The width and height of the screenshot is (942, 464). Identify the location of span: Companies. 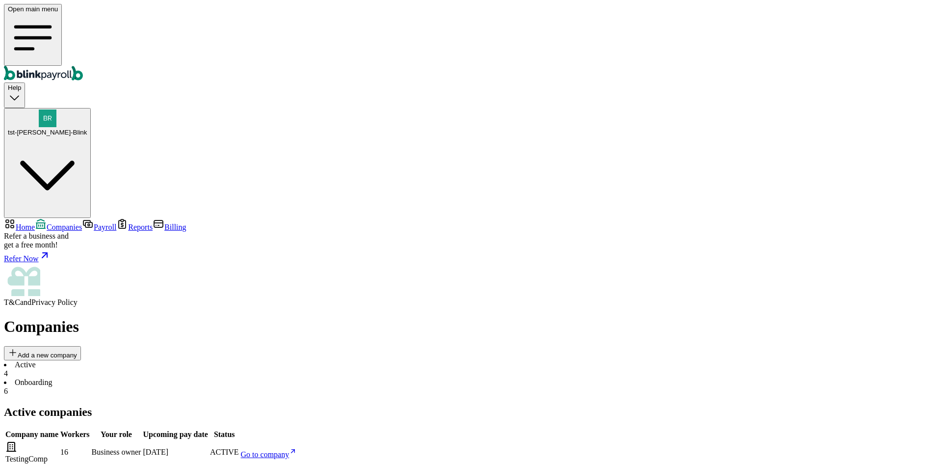
(64, 227).